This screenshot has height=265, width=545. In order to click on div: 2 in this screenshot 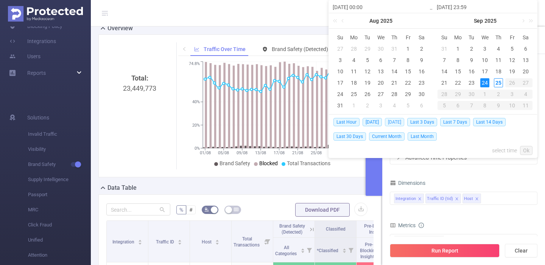, I will do `click(368, 106)`.